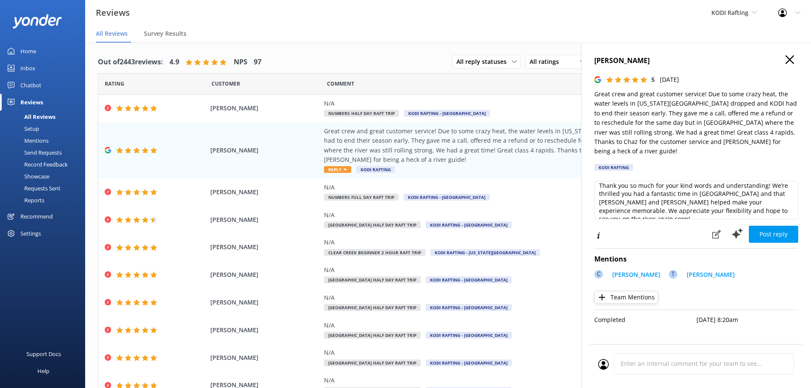 The width and height of the screenshot is (811, 388). I want to click on div: Settings, so click(31, 233).